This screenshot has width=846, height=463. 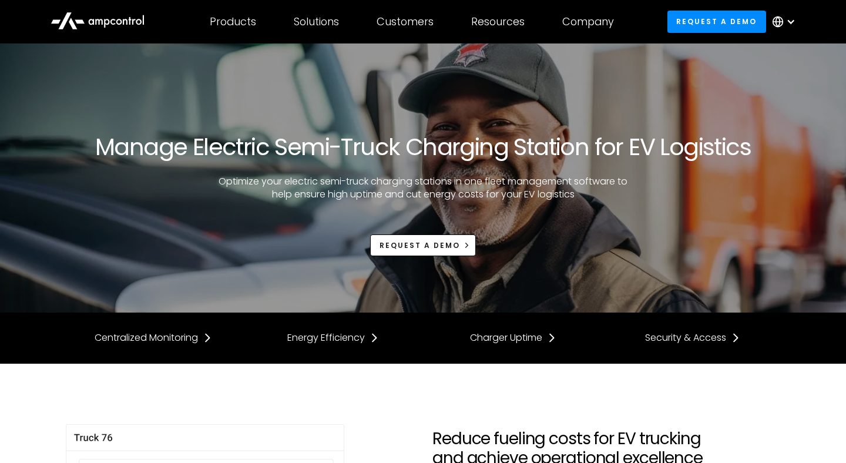 What do you see at coordinates (316, 22) in the screenshot?
I see `div: Solutions` at bounding box center [316, 22].